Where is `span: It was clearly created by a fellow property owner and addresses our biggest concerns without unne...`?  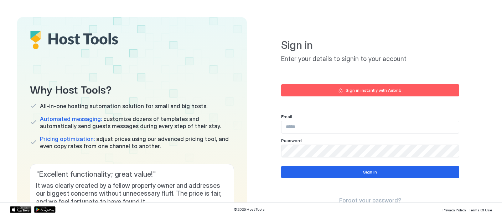 span: It was clearly created by a fellow property owner and addresses our biggest concerns without unne... is located at coordinates (132, 194).